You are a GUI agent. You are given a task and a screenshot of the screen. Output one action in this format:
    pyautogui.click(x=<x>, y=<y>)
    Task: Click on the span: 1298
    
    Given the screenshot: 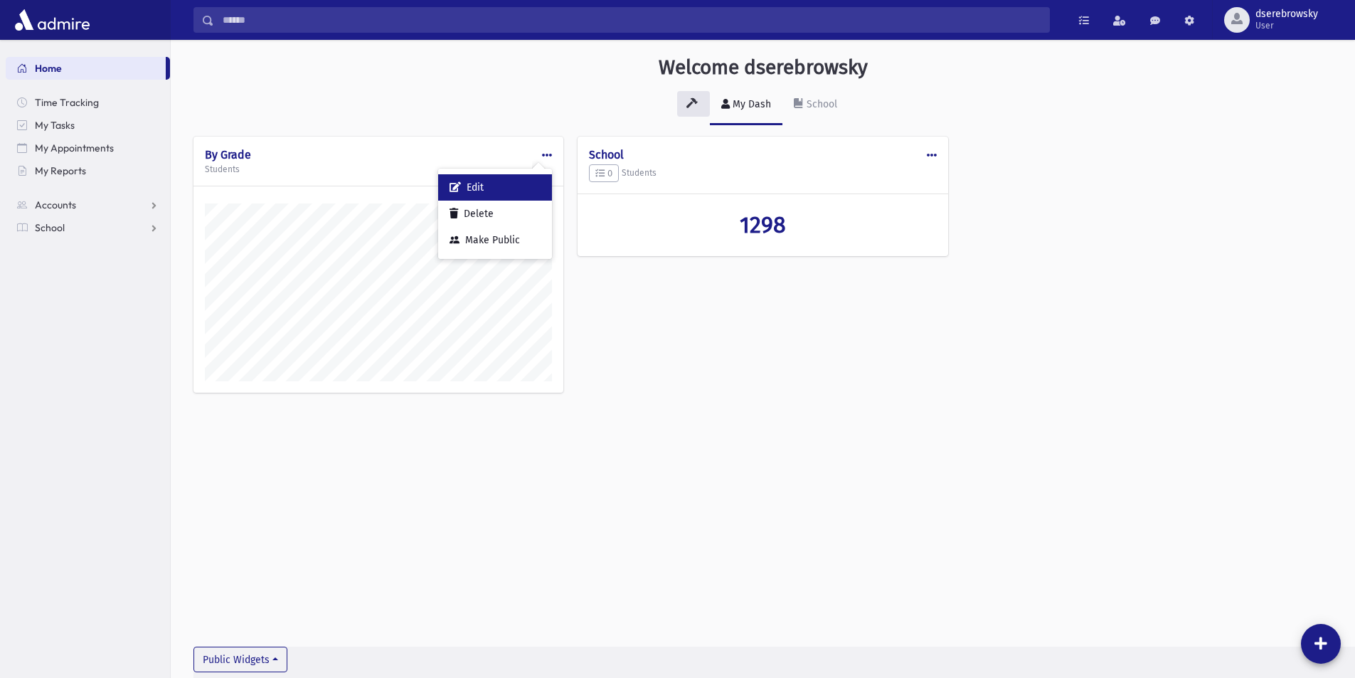 What is the action you would take?
    pyautogui.click(x=762, y=225)
    